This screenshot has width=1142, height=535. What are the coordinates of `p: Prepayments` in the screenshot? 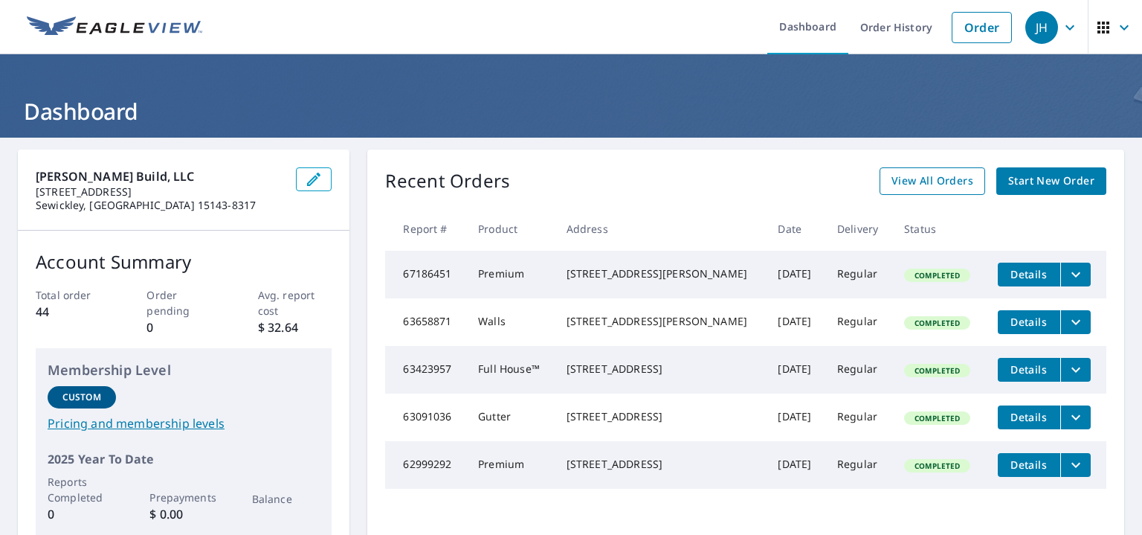 It's located at (184, 497).